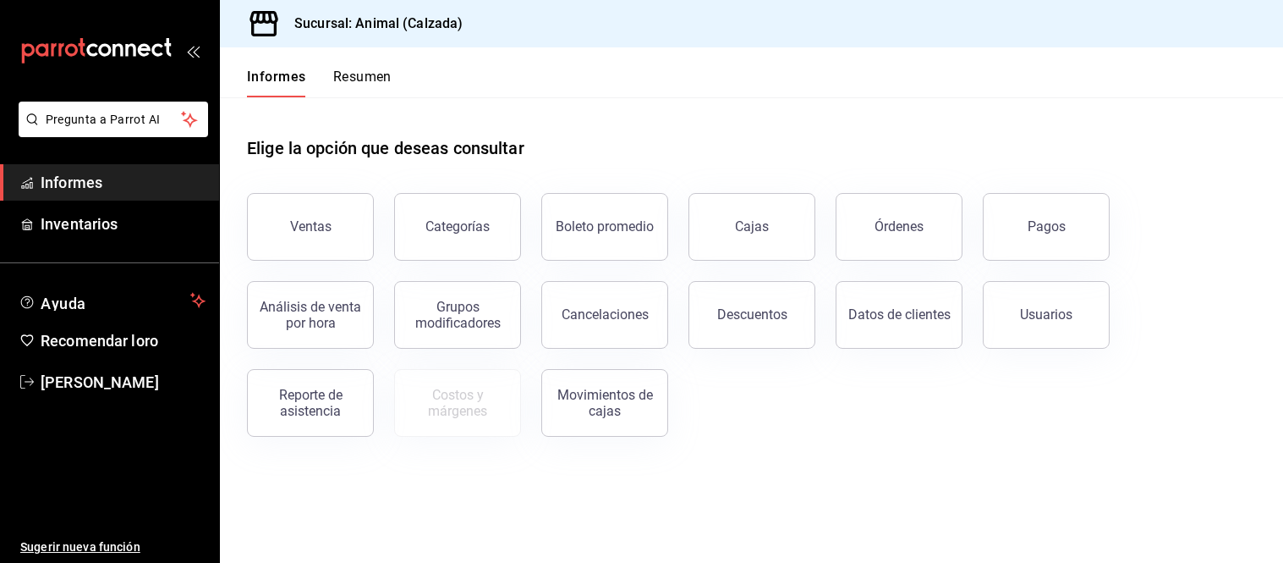  I want to click on font: Sugerir nueva función, so click(80, 547).